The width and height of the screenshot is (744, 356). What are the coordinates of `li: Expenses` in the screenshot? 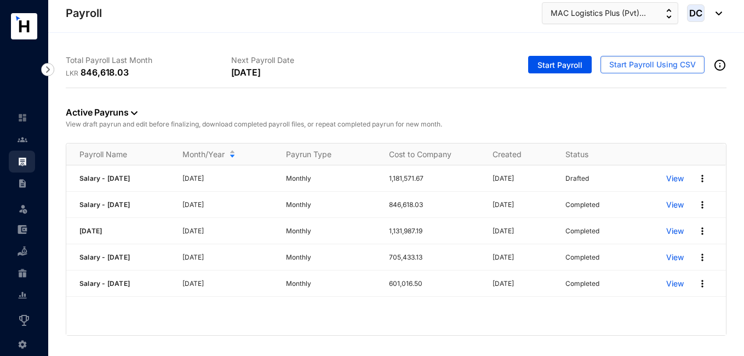 It's located at (22, 230).